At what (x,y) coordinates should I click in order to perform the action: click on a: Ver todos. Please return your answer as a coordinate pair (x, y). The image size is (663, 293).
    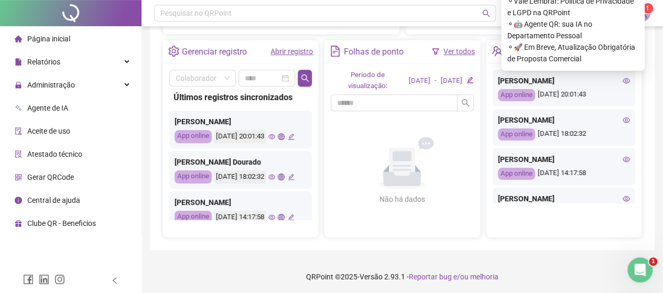
    Looking at the image, I should click on (459, 51).